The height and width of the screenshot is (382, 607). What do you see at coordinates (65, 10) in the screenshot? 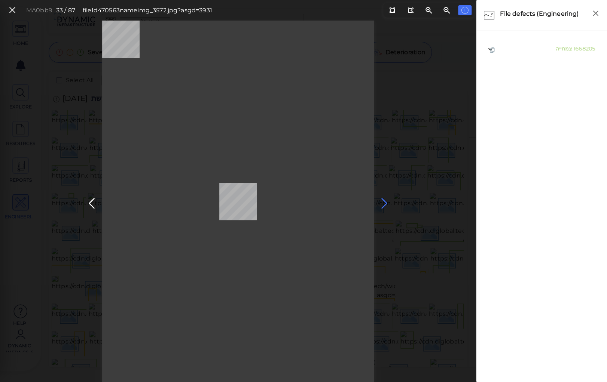
I see `div: 33 / 87` at bounding box center [65, 10].